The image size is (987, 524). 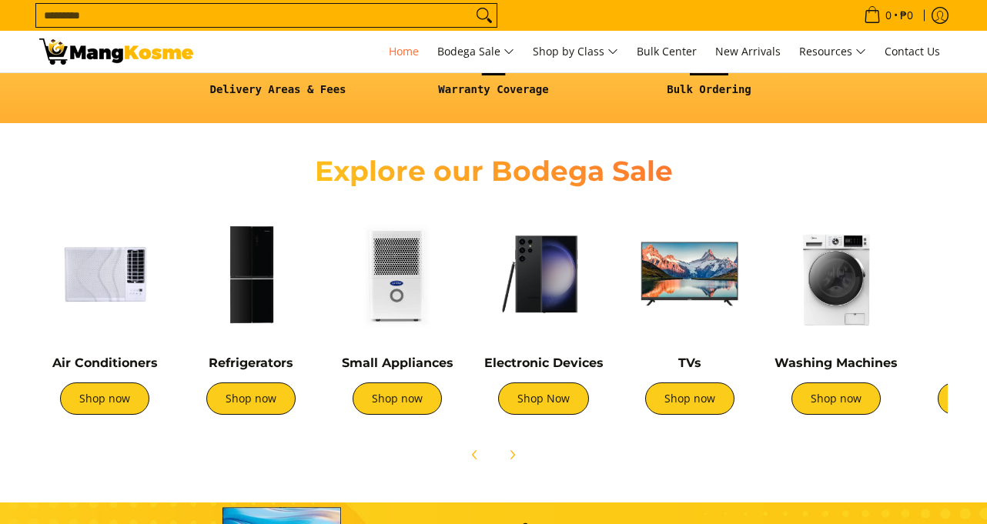 What do you see at coordinates (105, 274) in the screenshot?
I see `img: Air Conditioners` at bounding box center [105, 274].